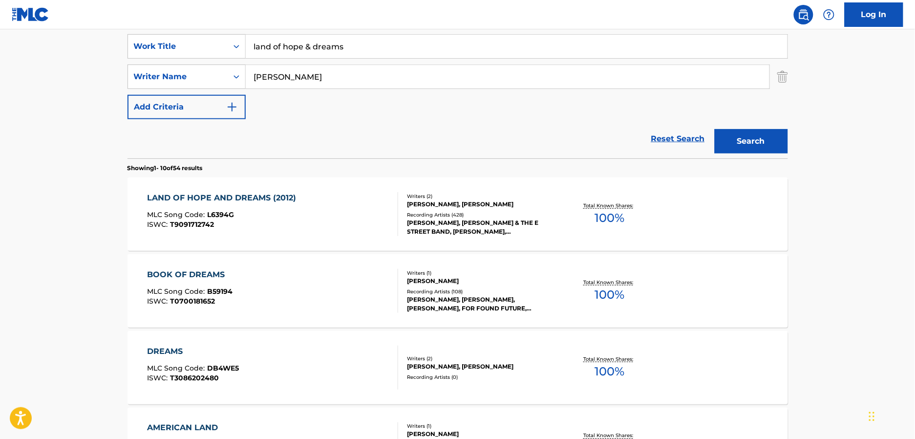  Describe the element at coordinates (193, 351) in the screenshot. I see `div: DREAMS` at that location.